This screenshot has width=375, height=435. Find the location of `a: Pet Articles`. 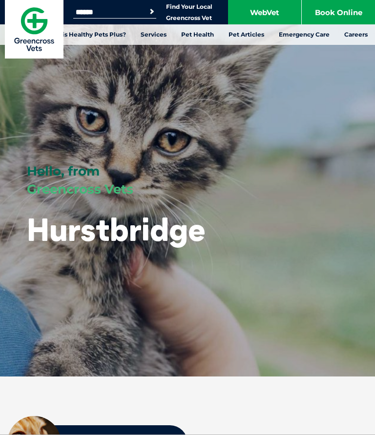

a: Pet Articles is located at coordinates (246, 35).